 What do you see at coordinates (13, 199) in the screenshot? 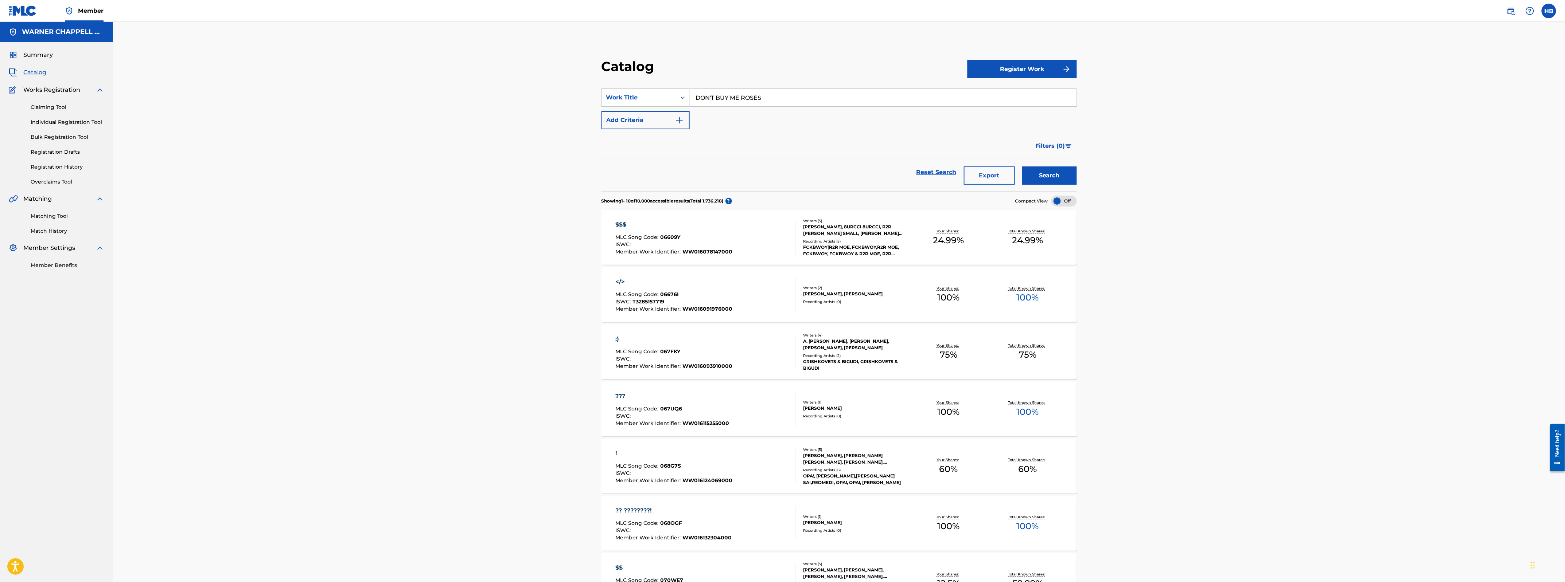
I see `img: Matching` at bounding box center [13, 199].